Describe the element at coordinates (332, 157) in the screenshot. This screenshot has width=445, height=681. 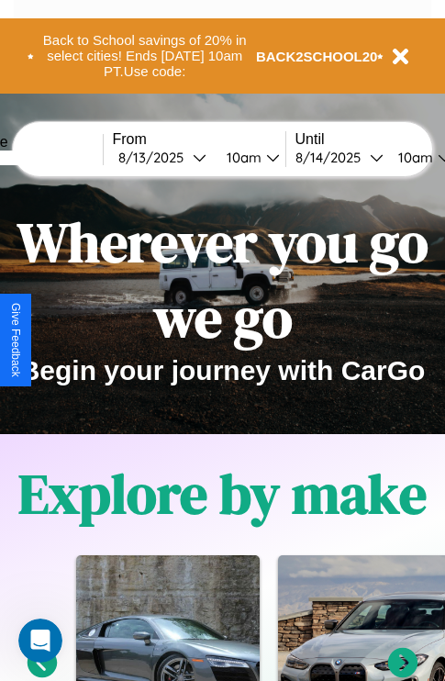
I see `div: 8 / 14 / 2025` at that location.